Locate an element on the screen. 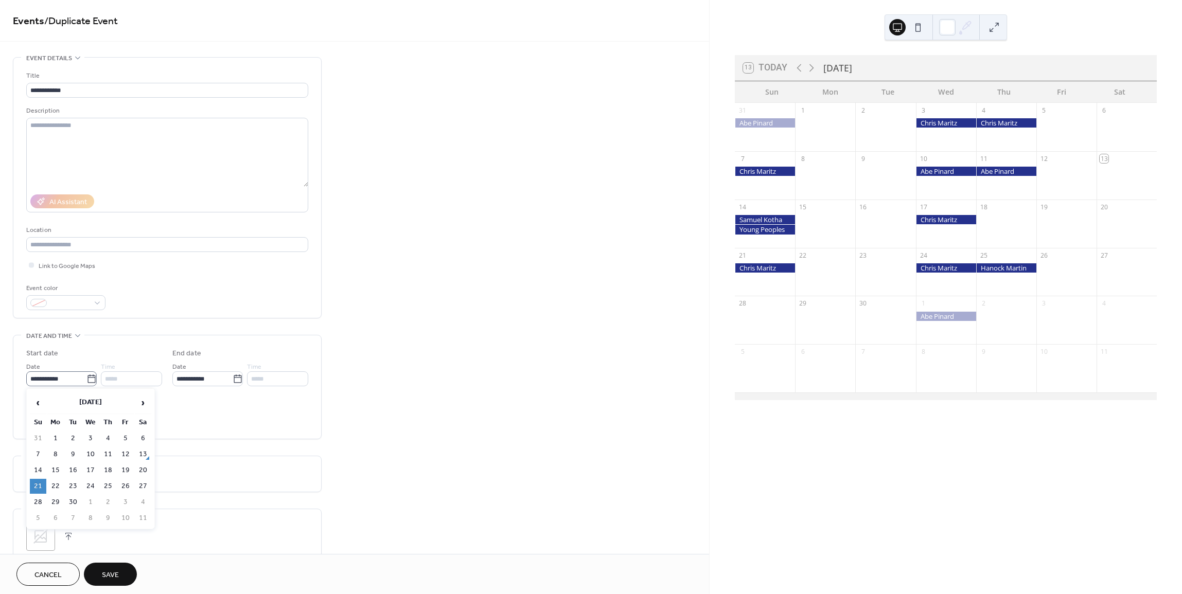 Image resolution: width=1182 pixels, height=594 pixels. div: Samuel Kotha is located at coordinates (765, 220).